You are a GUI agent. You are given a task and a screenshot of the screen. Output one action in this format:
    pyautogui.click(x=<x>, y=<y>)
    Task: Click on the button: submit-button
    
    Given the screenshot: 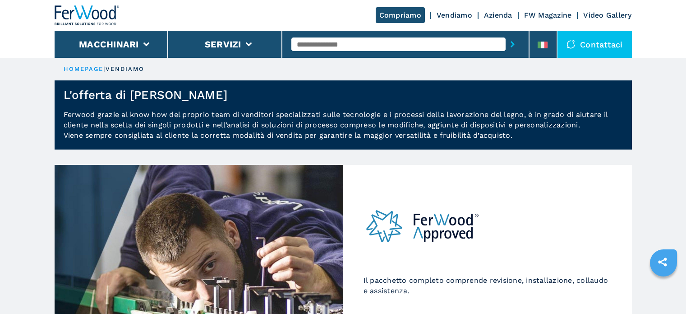 What is the action you would take?
    pyautogui.click(x=512, y=44)
    